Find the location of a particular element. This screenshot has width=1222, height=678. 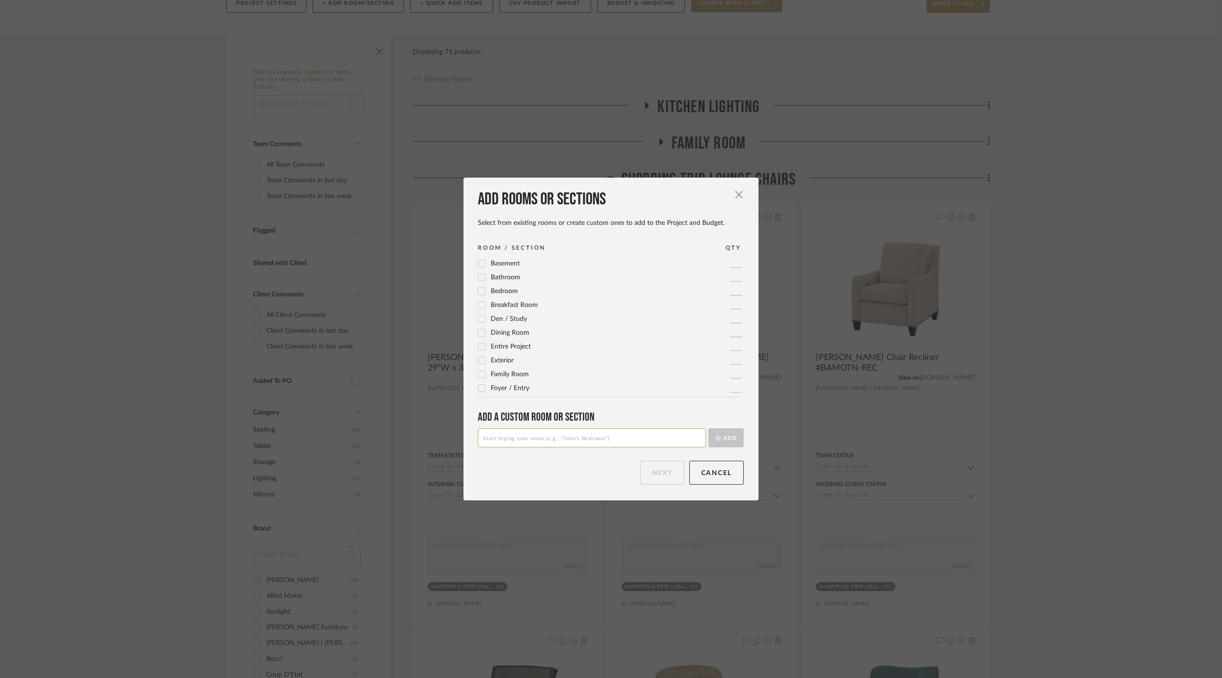

span: Foyer / Entry is located at coordinates (510, 388).